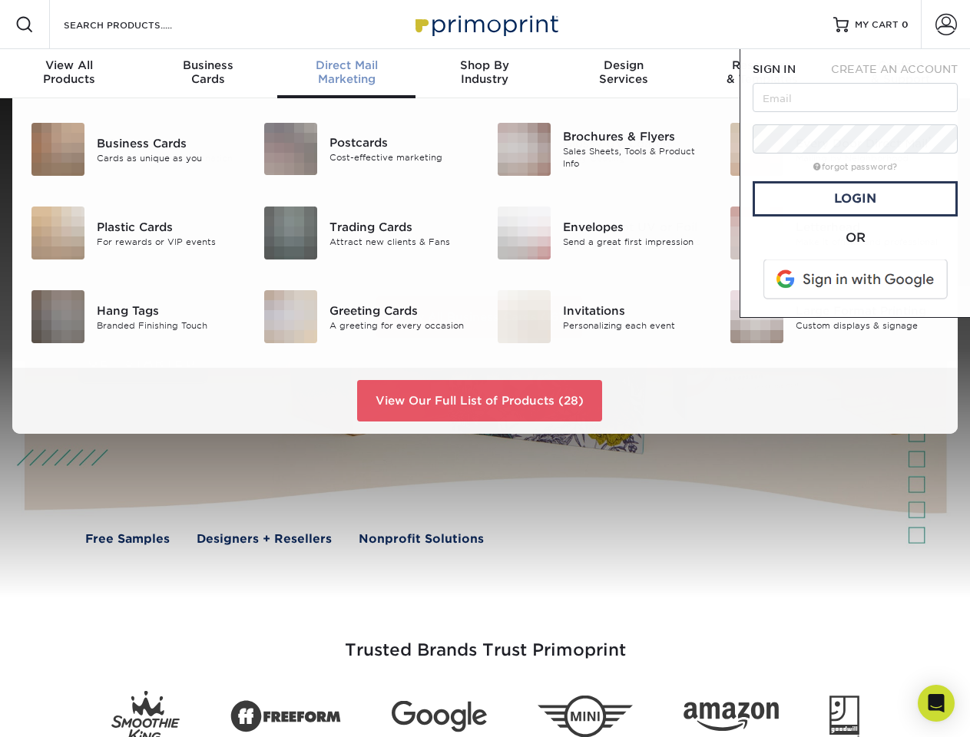  Describe the element at coordinates (368, 233) in the screenshot. I see `a: Velvet Business Cards Velvet Soft Touch Lamination` at that location.